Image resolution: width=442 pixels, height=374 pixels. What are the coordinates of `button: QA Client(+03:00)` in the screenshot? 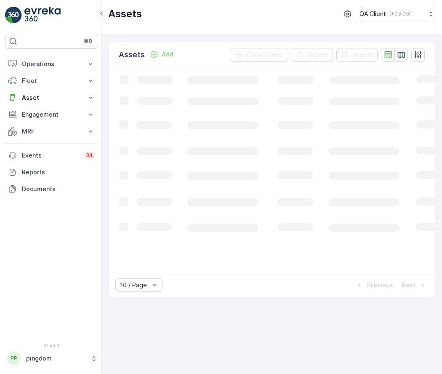 It's located at (397, 14).